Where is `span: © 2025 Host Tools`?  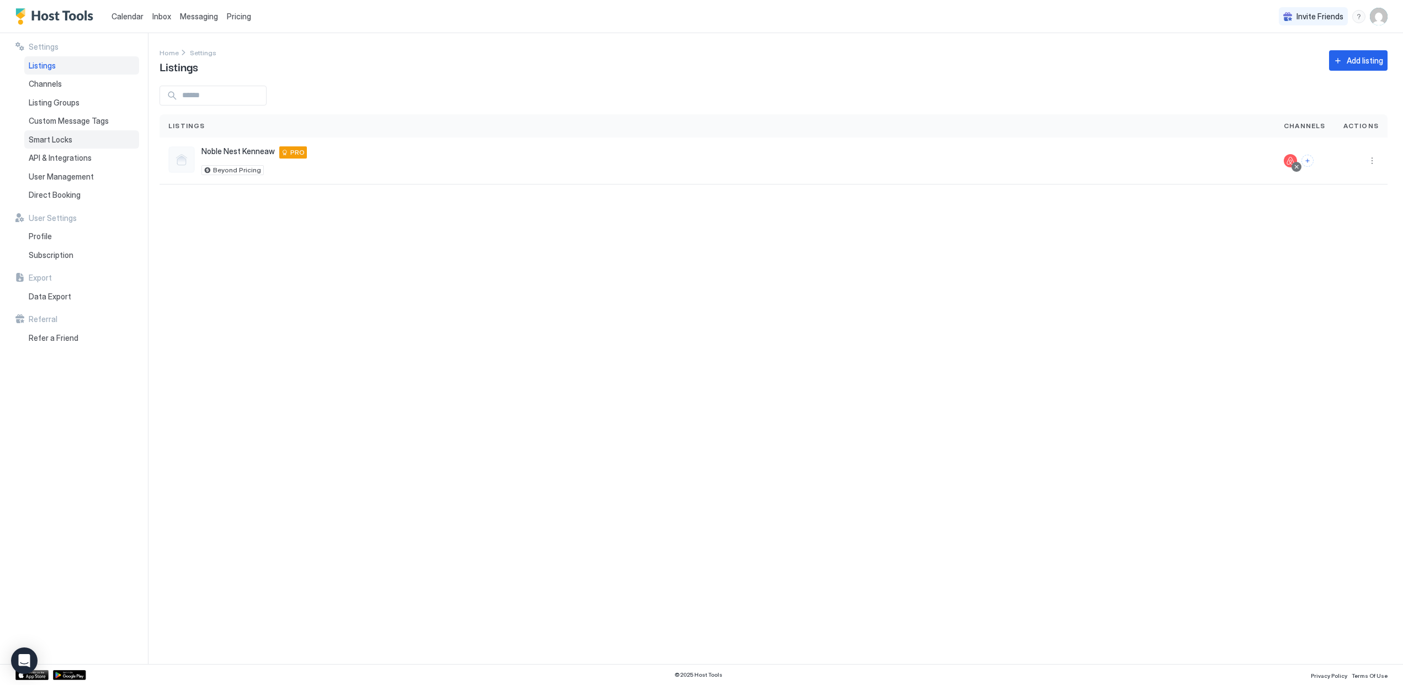 span: © 2025 Host Tools is located at coordinates (698, 674).